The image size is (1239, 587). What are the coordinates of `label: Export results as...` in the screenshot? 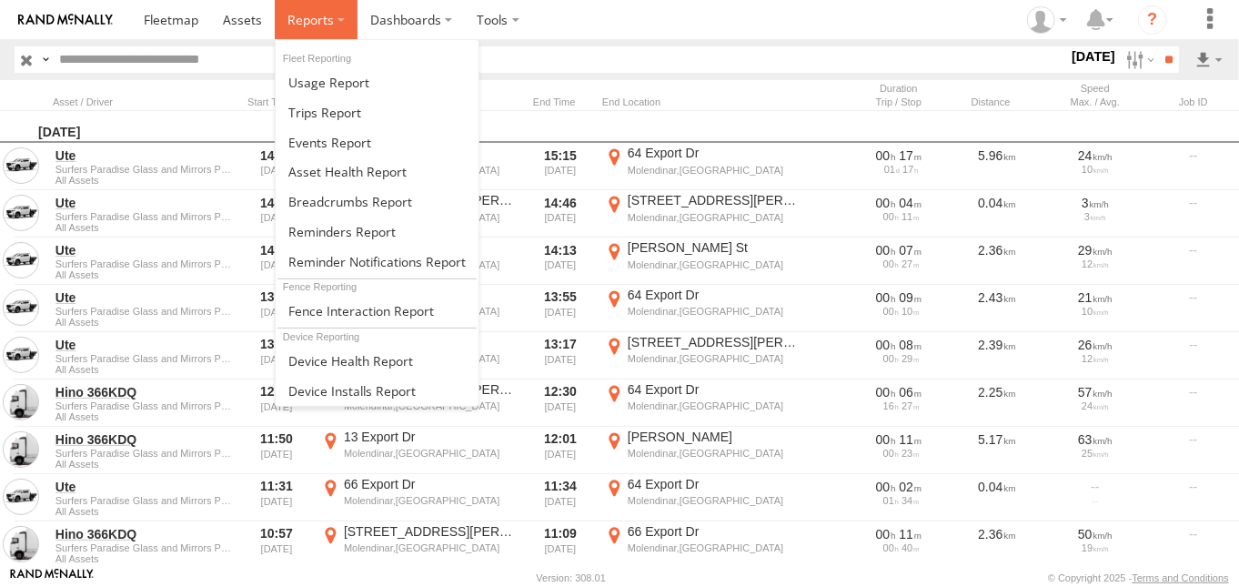 It's located at (1209, 59).